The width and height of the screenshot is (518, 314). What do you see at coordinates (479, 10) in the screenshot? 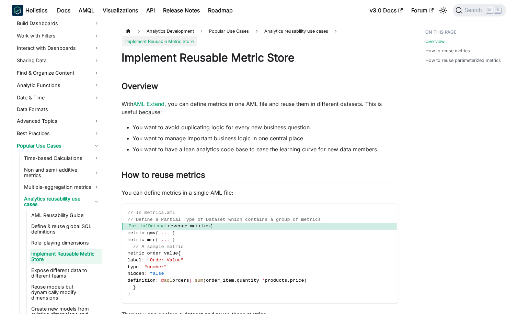
I see `button: Search (Command+K)` at bounding box center [479, 10].